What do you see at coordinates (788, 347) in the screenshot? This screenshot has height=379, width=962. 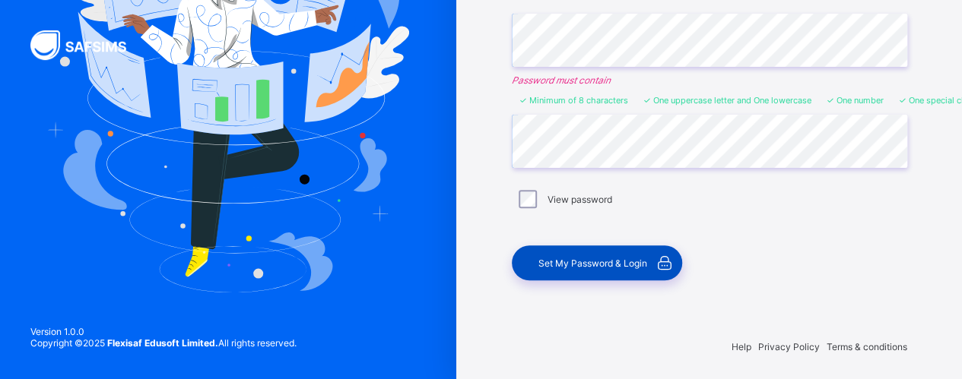 I see `span: Privacy Policy` at bounding box center [788, 347].